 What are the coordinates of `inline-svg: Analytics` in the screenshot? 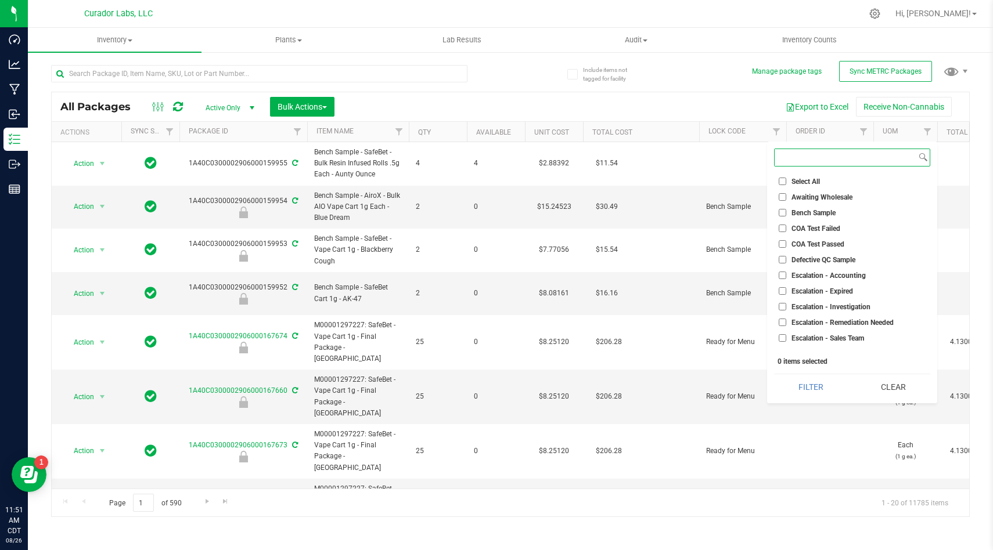 It's located at (15, 64).